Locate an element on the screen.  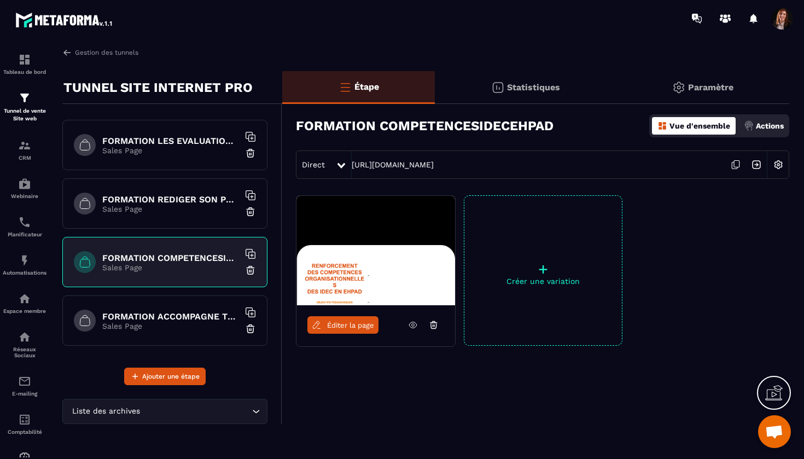
p: Paramètre is located at coordinates (711, 87).